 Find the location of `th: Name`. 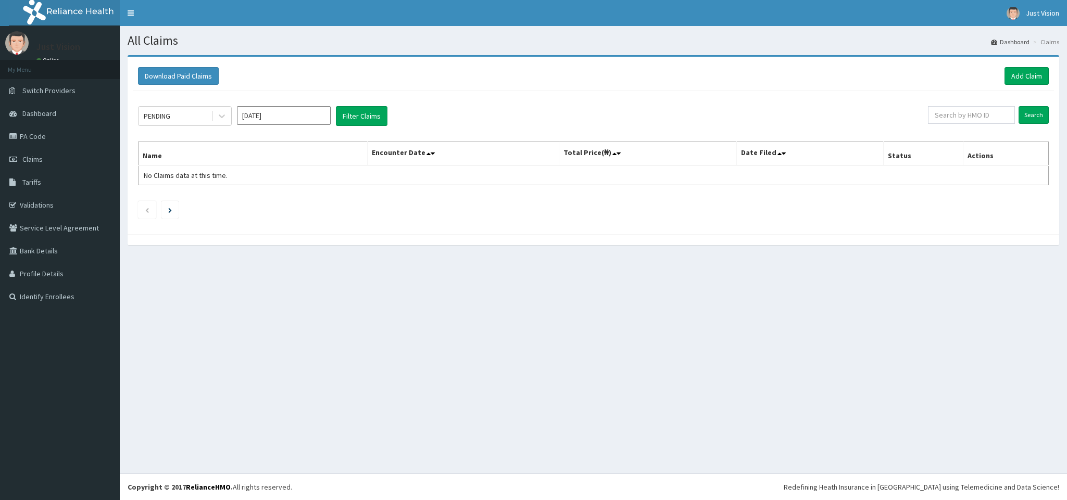

th: Name is located at coordinates (253, 154).